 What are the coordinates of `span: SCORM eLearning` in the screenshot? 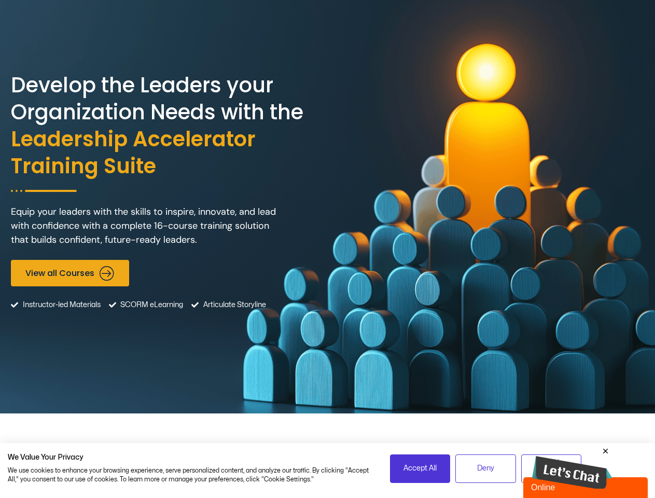 It's located at (150, 304).